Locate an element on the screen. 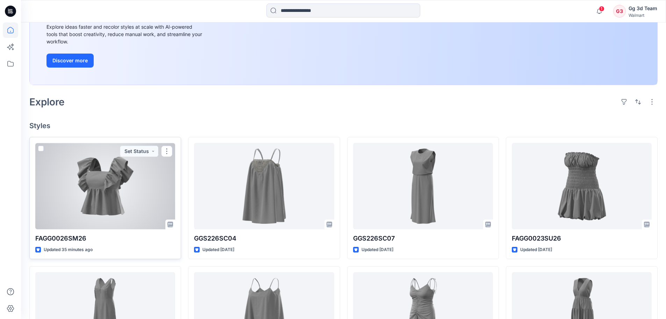 Image resolution: width=666 pixels, height=319 pixels. button: Discover more is located at coordinates (70, 61).